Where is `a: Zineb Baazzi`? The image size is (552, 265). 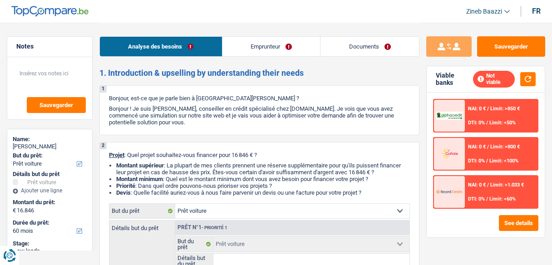
a: Zineb Baazzi is located at coordinates (484, 11).